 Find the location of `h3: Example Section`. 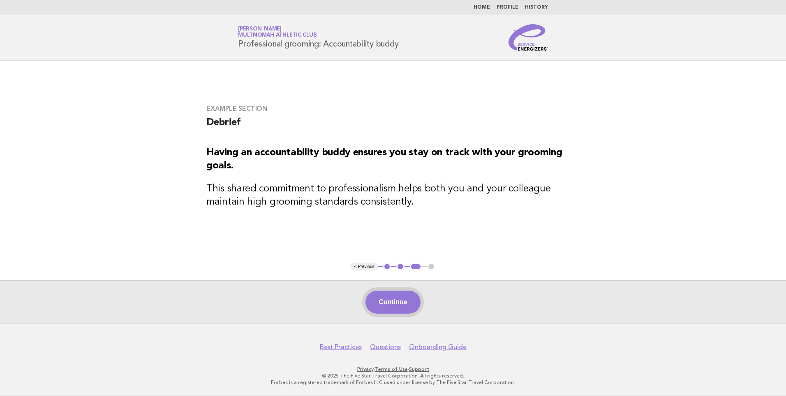

h3: Example Section is located at coordinates (393, 109).